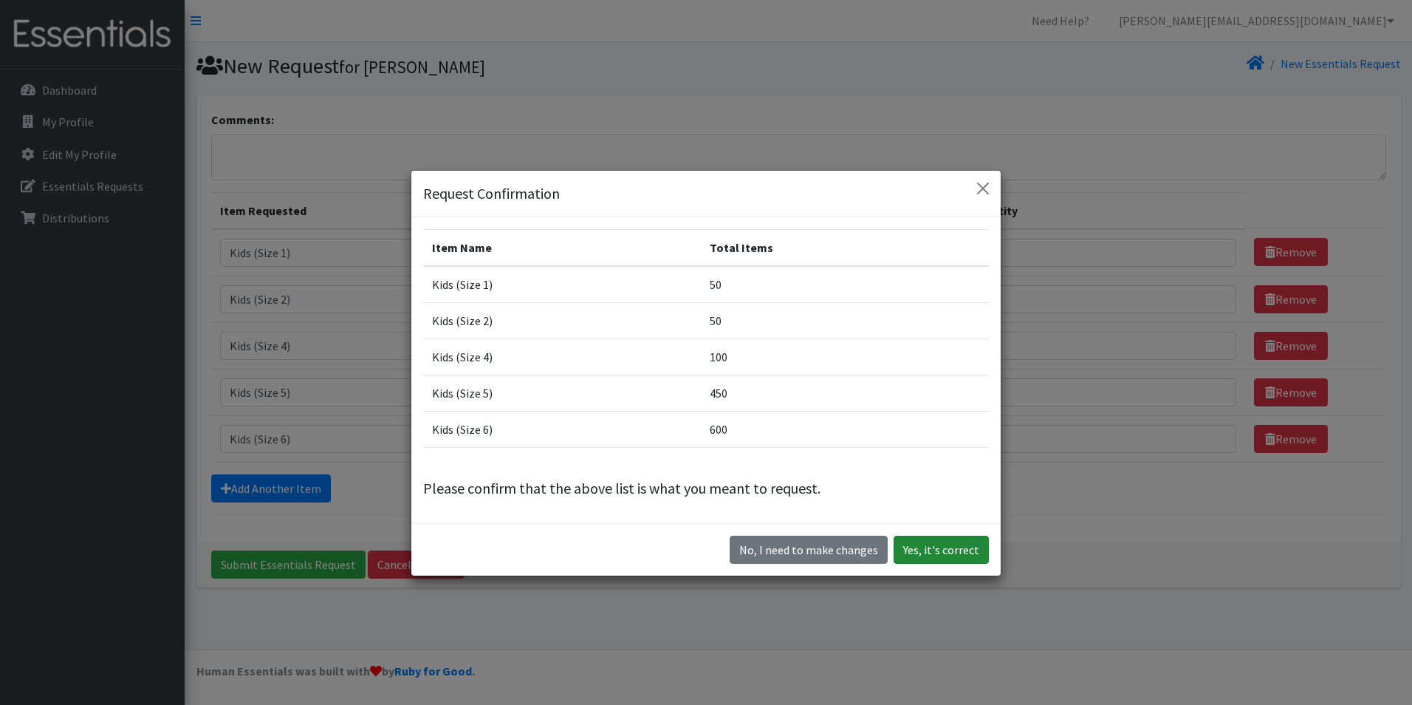 The height and width of the screenshot is (705, 1412). What do you see at coordinates (562, 321) in the screenshot?
I see `td: Kids (Size 2)` at bounding box center [562, 321].